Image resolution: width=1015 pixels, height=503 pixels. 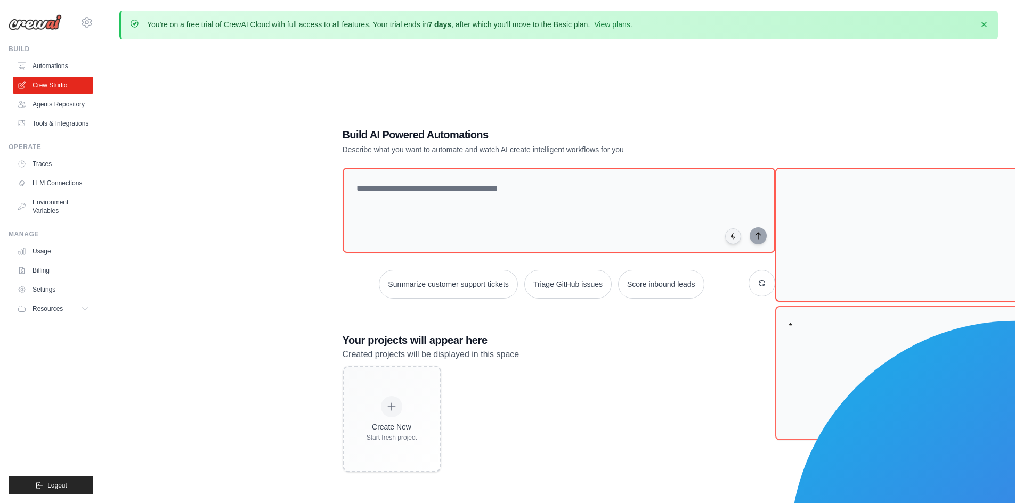 What do you see at coordinates (51, 147) in the screenshot?
I see `div: Operate` at bounding box center [51, 147].